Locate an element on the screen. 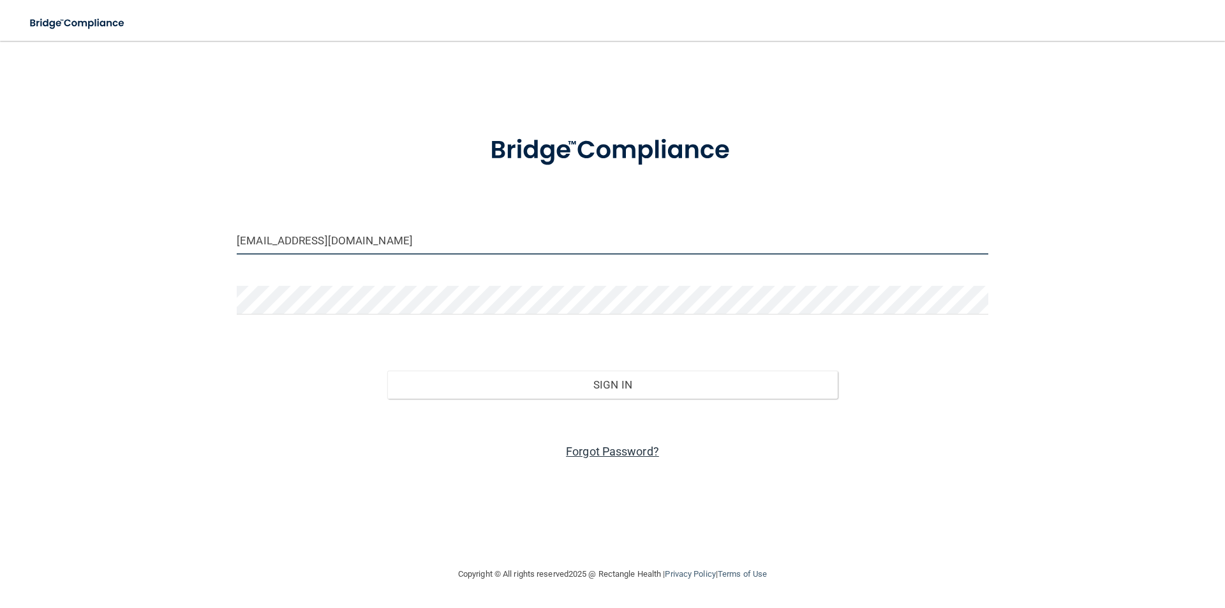 The width and height of the screenshot is (1225, 608). input: Email is located at coordinates (612, 240).